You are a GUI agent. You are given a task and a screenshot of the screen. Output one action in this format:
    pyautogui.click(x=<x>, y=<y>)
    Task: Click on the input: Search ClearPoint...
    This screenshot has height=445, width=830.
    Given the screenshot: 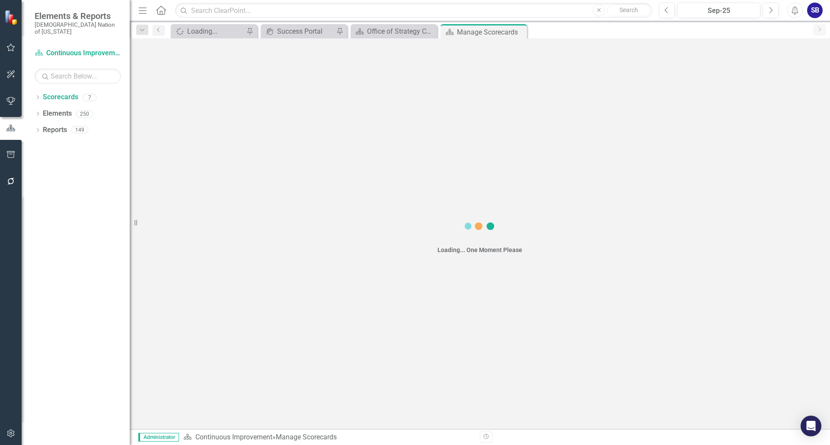 What is the action you would take?
    pyautogui.click(x=414, y=10)
    